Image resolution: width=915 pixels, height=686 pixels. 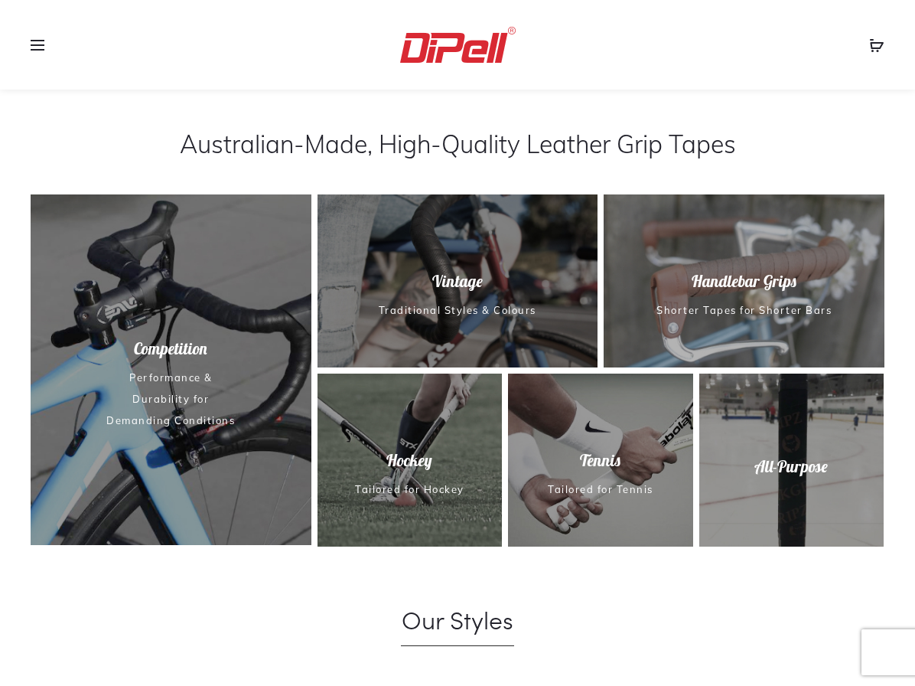 What do you see at coordinates (601, 459) in the screenshot?
I see `a: TennisTailored for Tennis` at bounding box center [601, 459].